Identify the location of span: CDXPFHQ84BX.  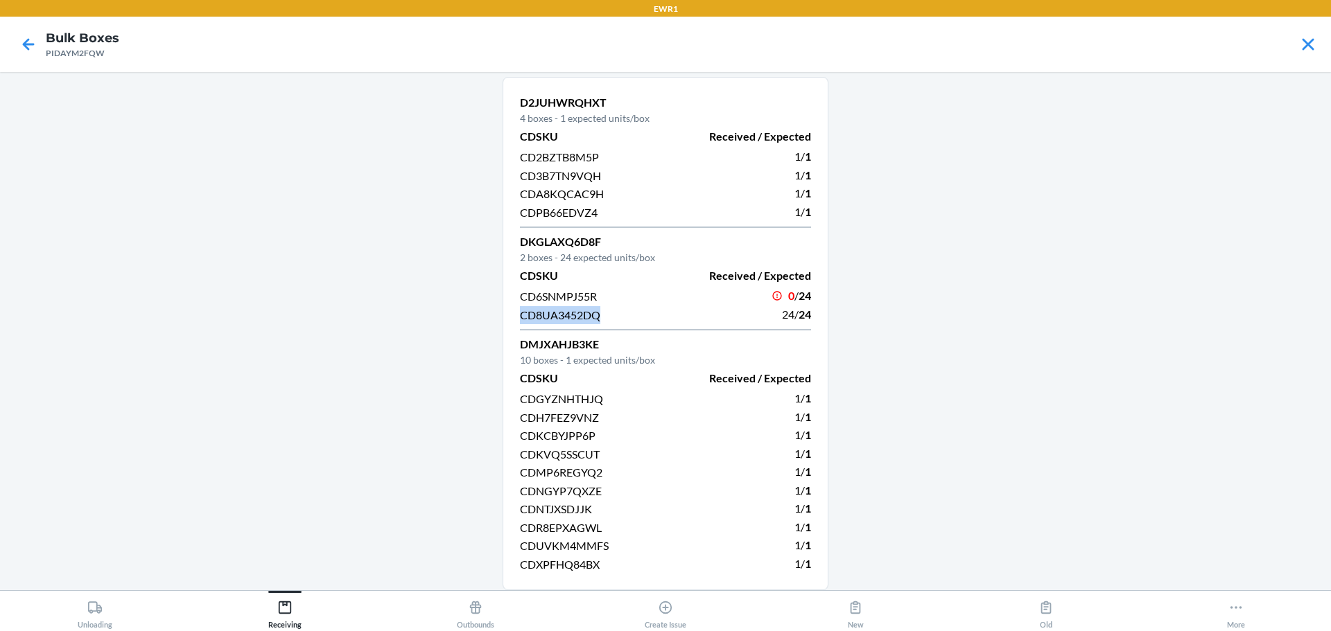
(559, 564).